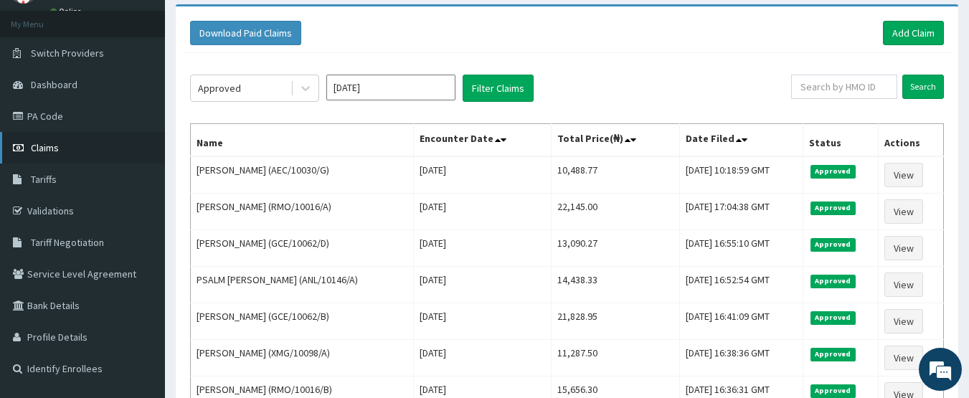 The image size is (969, 398). Describe the element at coordinates (498, 88) in the screenshot. I see `button: Filter Claims` at that location.